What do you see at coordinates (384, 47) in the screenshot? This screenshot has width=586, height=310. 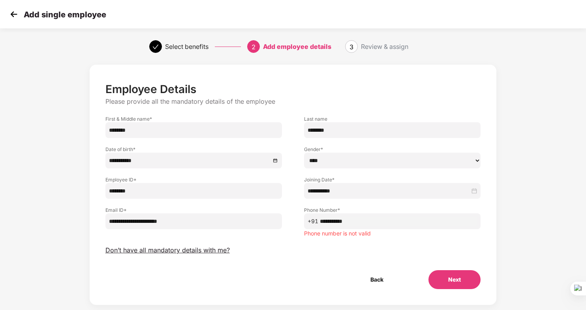 I see `div: Review & assign` at bounding box center [384, 47].